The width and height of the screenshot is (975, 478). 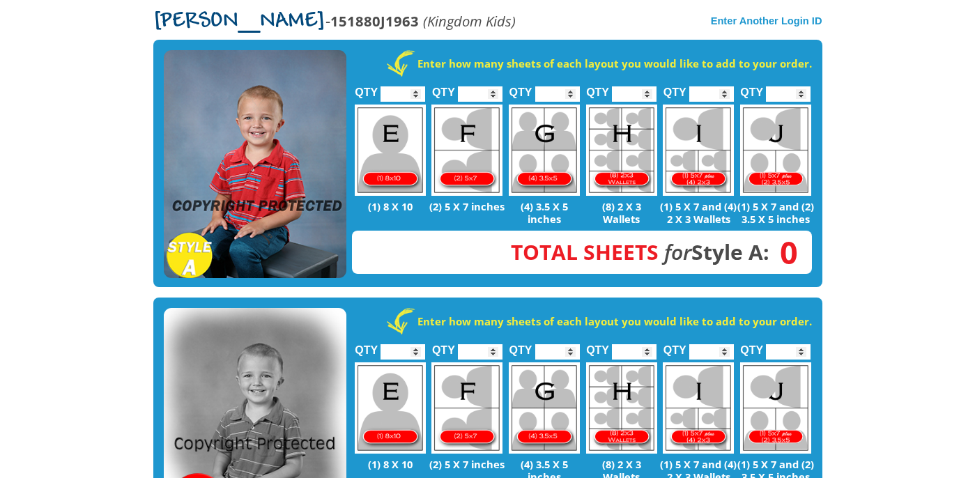 I want to click on p: (8) 2 X 3 Wallets, so click(x=621, y=213).